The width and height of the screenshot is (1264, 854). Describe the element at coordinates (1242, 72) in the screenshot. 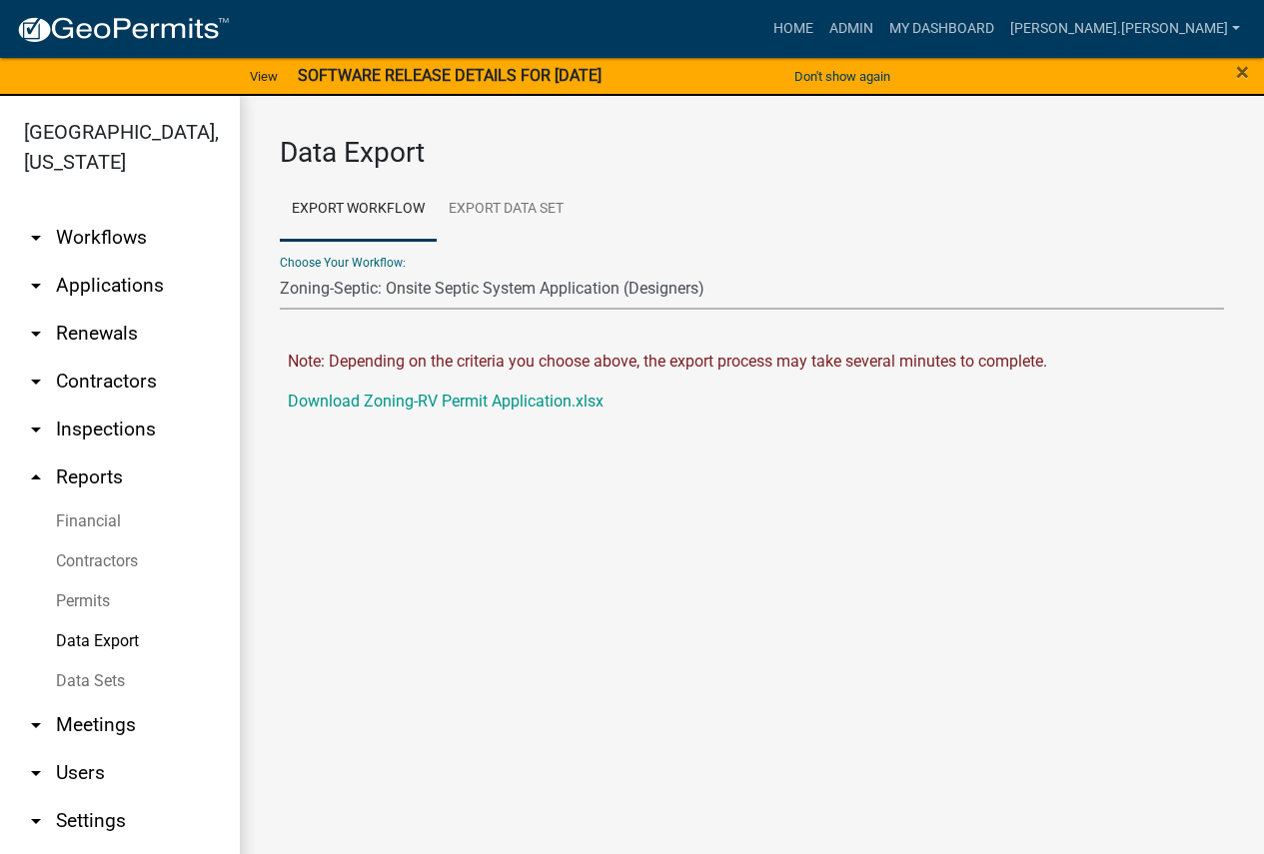

I see `button: Close` at that location.